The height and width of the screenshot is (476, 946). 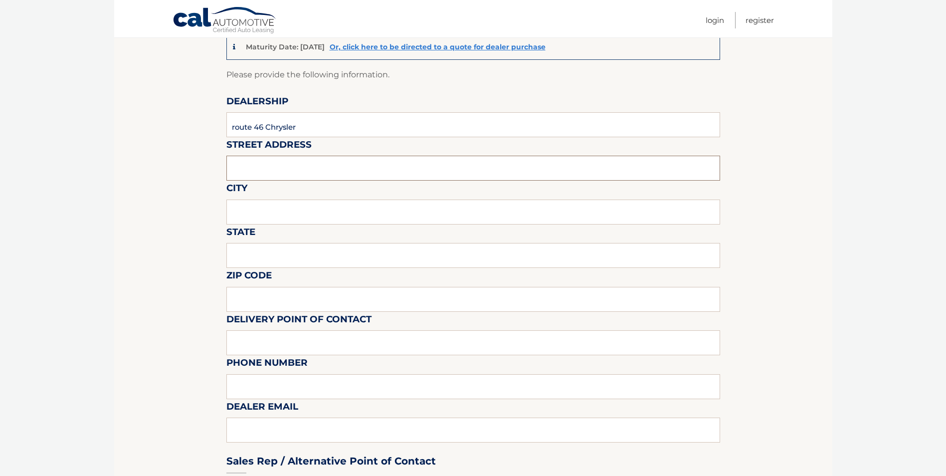 I want to click on p: Please provide the following information., so click(x=473, y=75).